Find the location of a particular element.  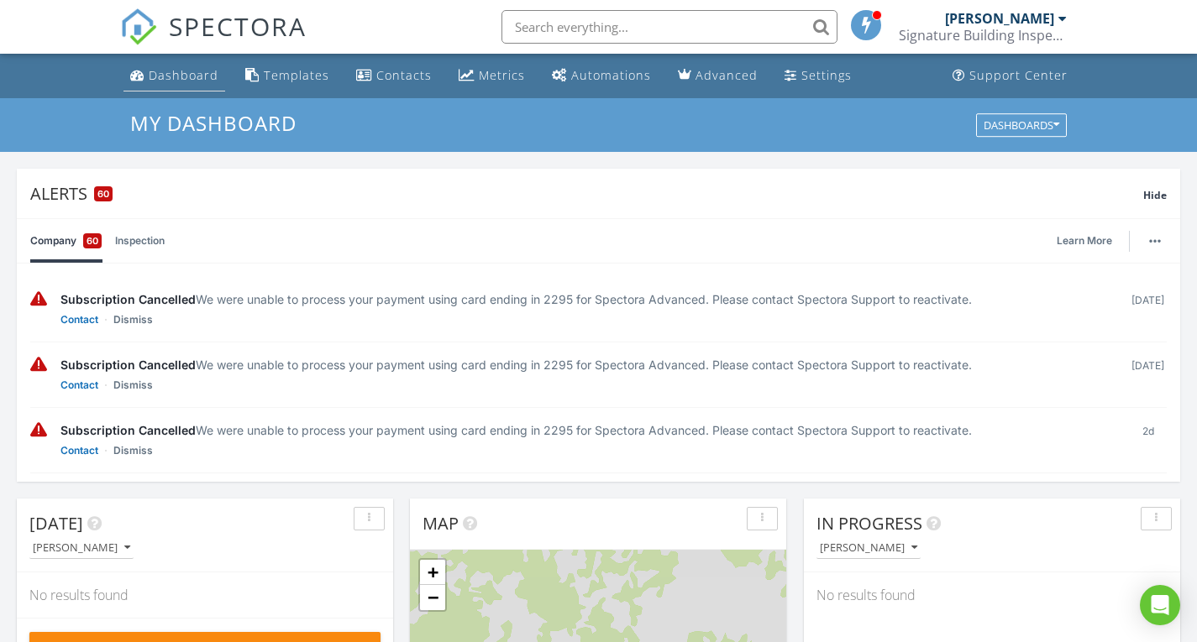

a: Contacts is located at coordinates (394, 76).